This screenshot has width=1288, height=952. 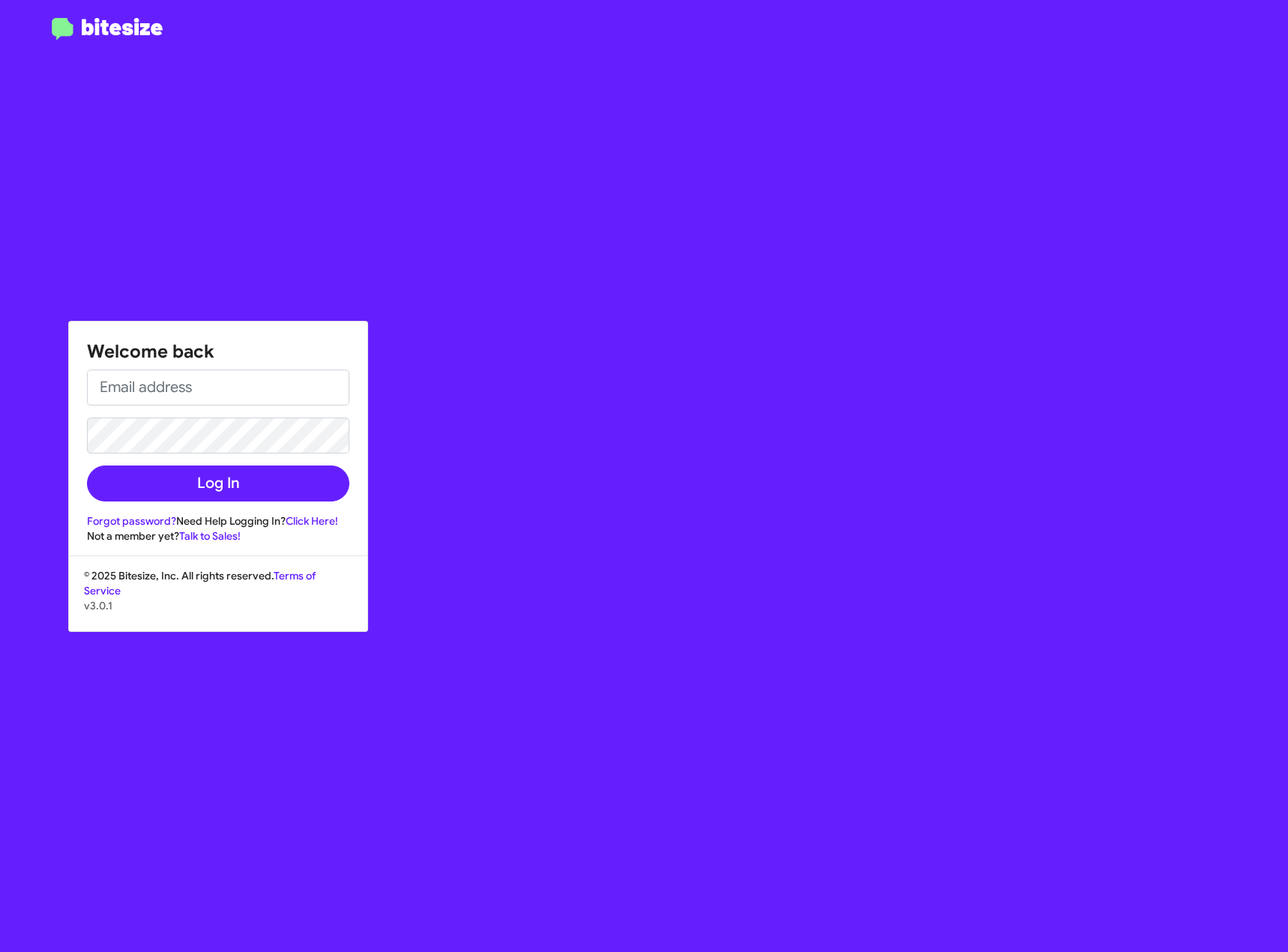 What do you see at coordinates (218, 599) in the screenshot?
I see `div: © 2025 Bitesize, Inc. All rights reserved.` at bounding box center [218, 599].